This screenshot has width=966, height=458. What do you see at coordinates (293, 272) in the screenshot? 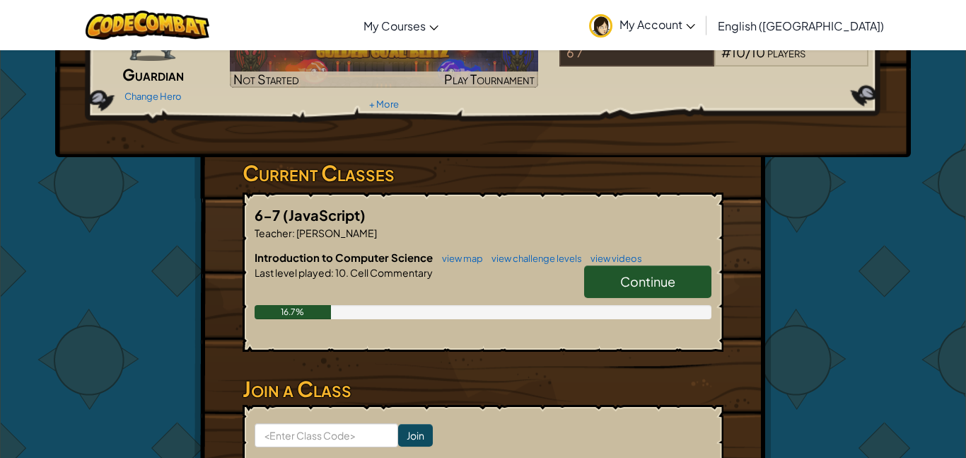
I see `span: Last level played` at bounding box center [293, 272].